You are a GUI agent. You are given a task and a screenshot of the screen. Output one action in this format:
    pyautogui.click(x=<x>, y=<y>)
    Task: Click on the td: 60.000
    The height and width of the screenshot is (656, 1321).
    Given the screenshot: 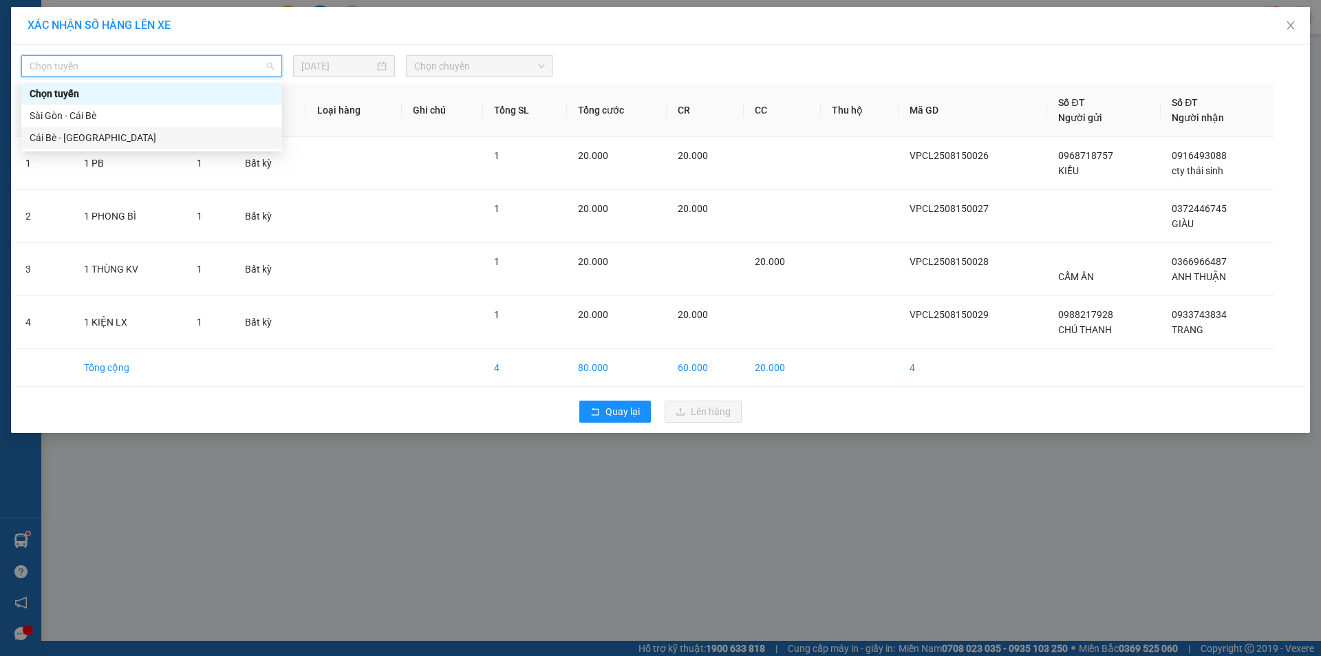 What is the action you would take?
    pyautogui.click(x=705, y=367)
    